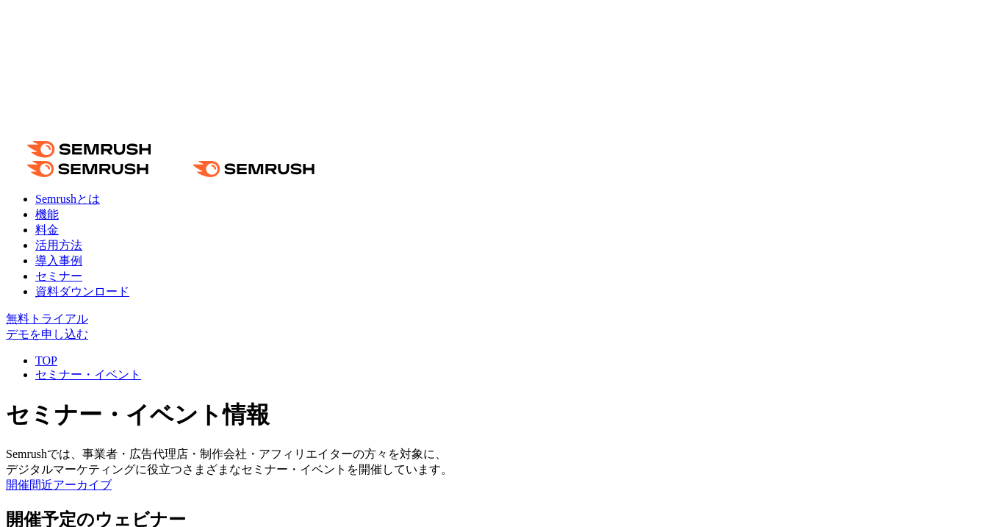 This screenshot has height=527, width=1006. Describe the element at coordinates (47, 318) in the screenshot. I see `a: 無料トライアル` at that location.